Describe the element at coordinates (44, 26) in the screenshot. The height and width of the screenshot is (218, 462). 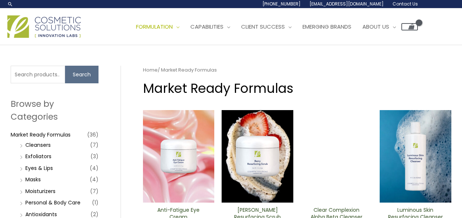
I see `img: Cosmetic Solutions Logo` at that location.